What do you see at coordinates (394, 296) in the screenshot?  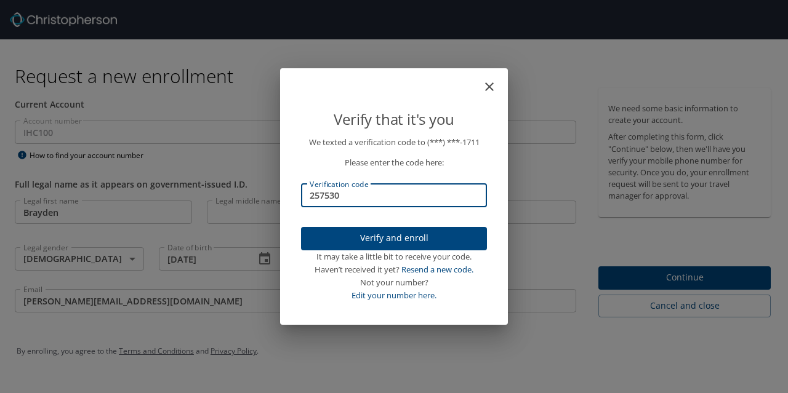 I see `a: Edit your number here.` at bounding box center [394, 296].